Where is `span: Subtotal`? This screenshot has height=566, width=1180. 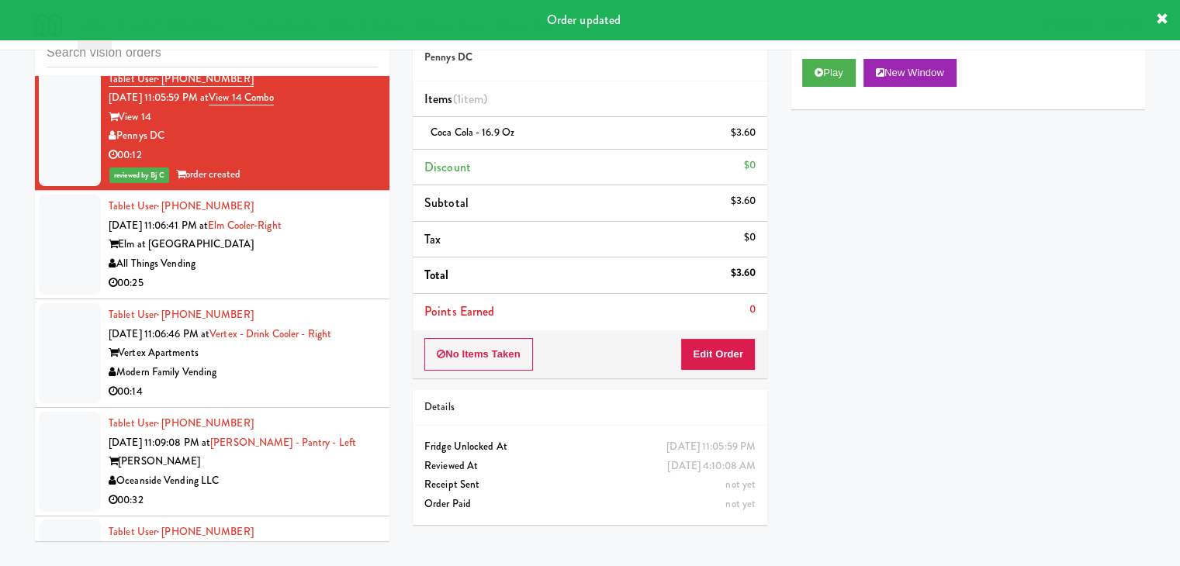 span: Subtotal is located at coordinates (446, 203).